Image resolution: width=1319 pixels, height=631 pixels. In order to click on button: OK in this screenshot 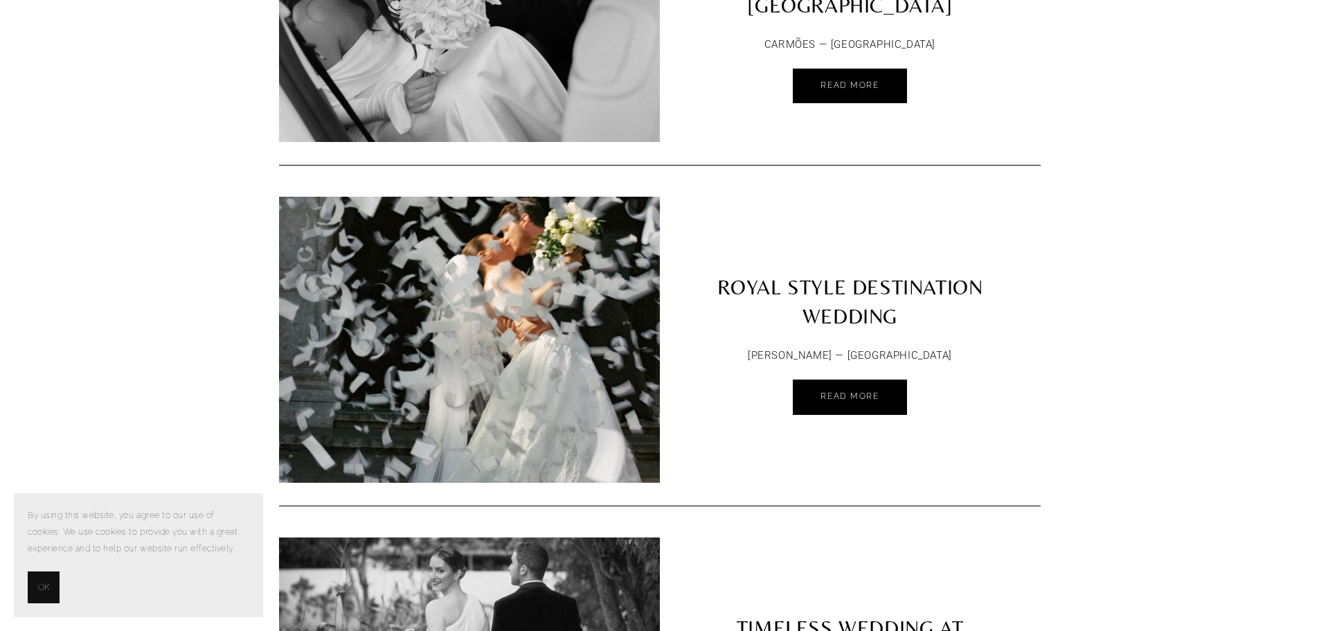, I will do `click(44, 587)`.